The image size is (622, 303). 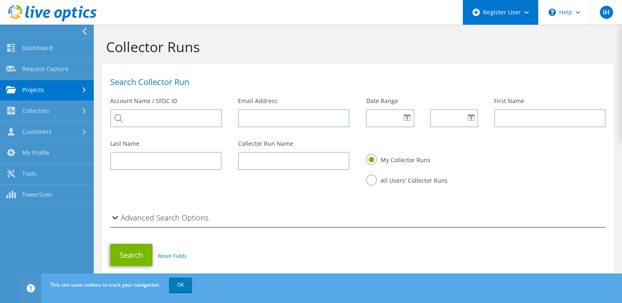 I want to click on button: Search, so click(x=131, y=255).